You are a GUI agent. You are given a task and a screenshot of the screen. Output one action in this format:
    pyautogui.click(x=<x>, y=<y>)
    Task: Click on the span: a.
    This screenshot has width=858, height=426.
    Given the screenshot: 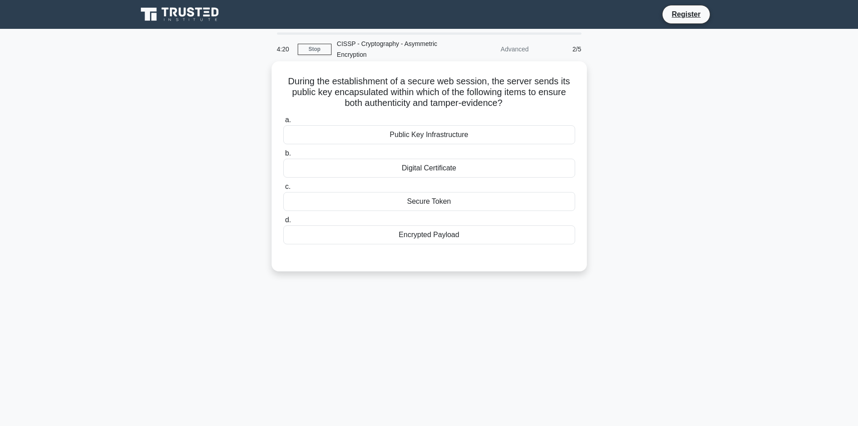 What is the action you would take?
    pyautogui.click(x=288, y=119)
    